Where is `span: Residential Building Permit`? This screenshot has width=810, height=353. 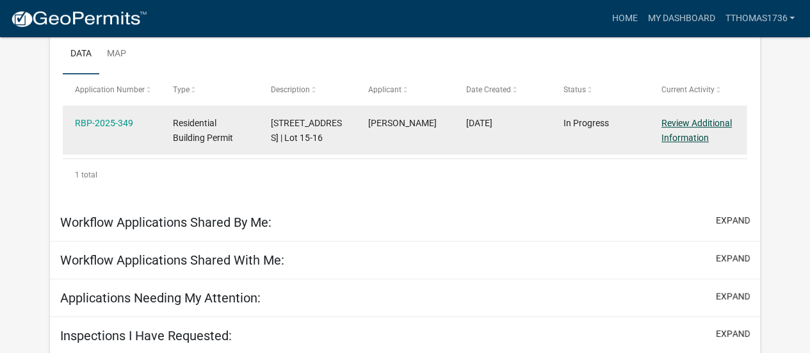
span: Residential Building Permit is located at coordinates (203, 130).